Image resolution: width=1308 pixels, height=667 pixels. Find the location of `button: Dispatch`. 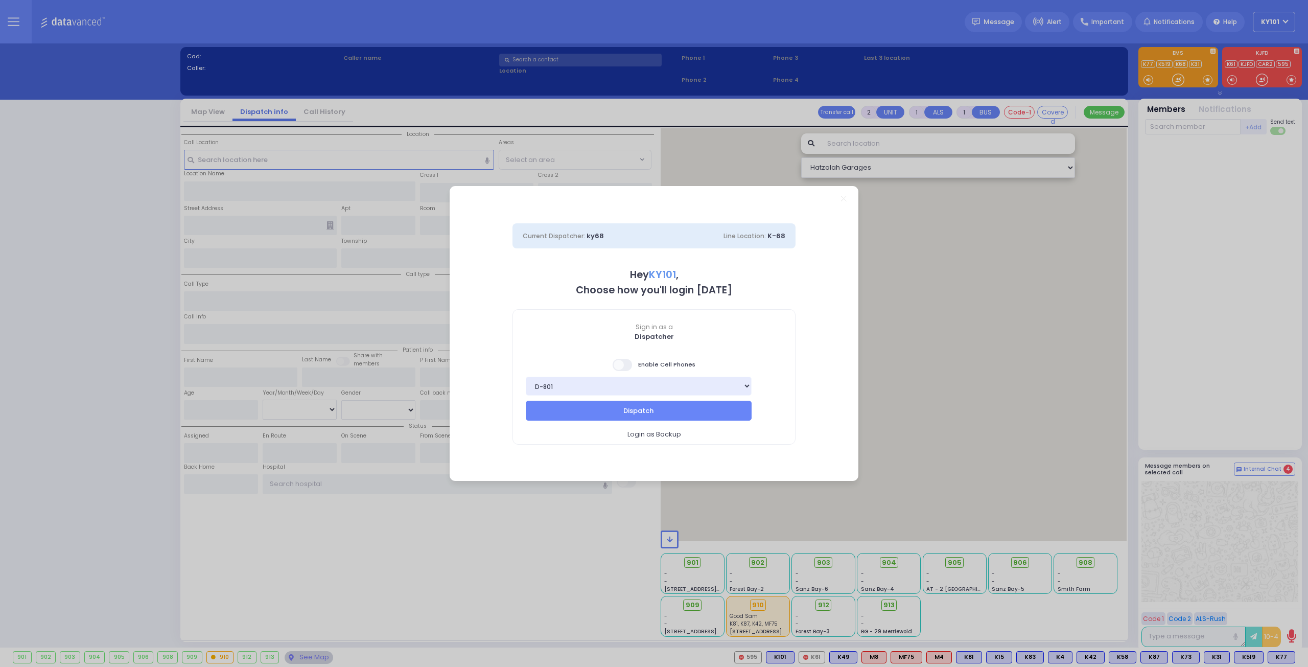

button: Dispatch is located at coordinates (638, 410).